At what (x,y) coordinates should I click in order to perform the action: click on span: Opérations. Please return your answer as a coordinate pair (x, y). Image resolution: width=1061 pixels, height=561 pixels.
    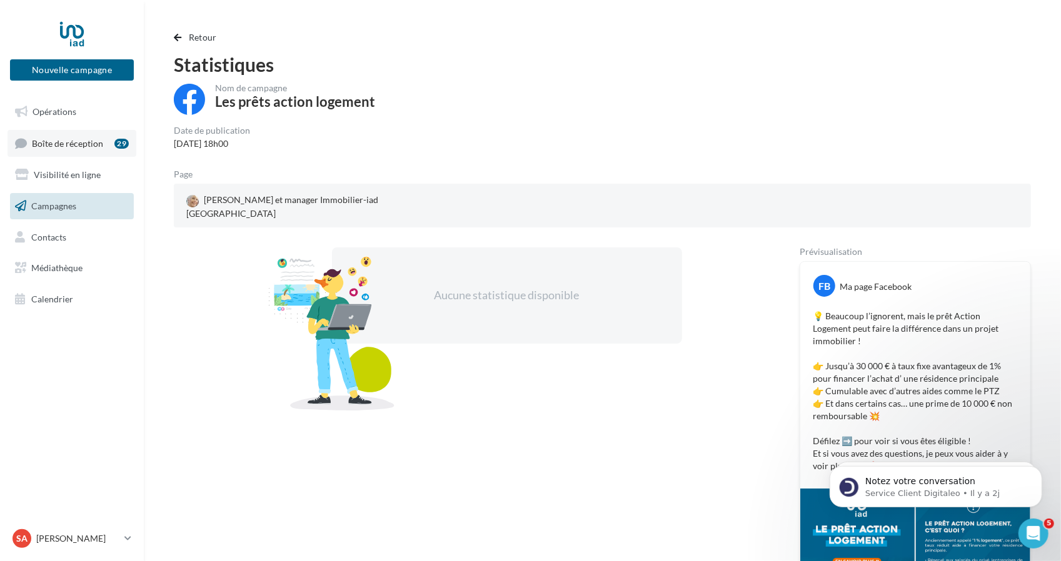
    Looking at the image, I should click on (54, 111).